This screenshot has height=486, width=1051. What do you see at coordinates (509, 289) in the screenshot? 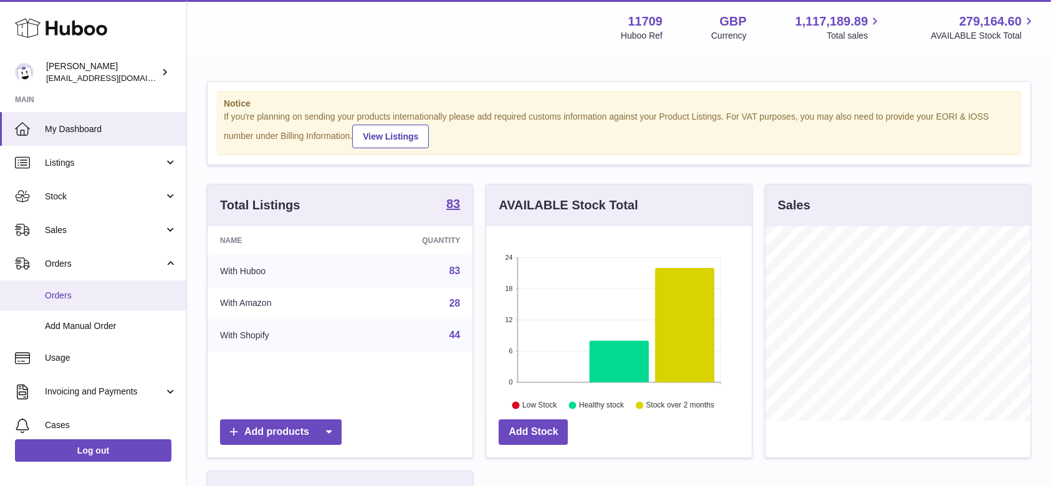
I see `text: 18` at bounding box center [509, 289].